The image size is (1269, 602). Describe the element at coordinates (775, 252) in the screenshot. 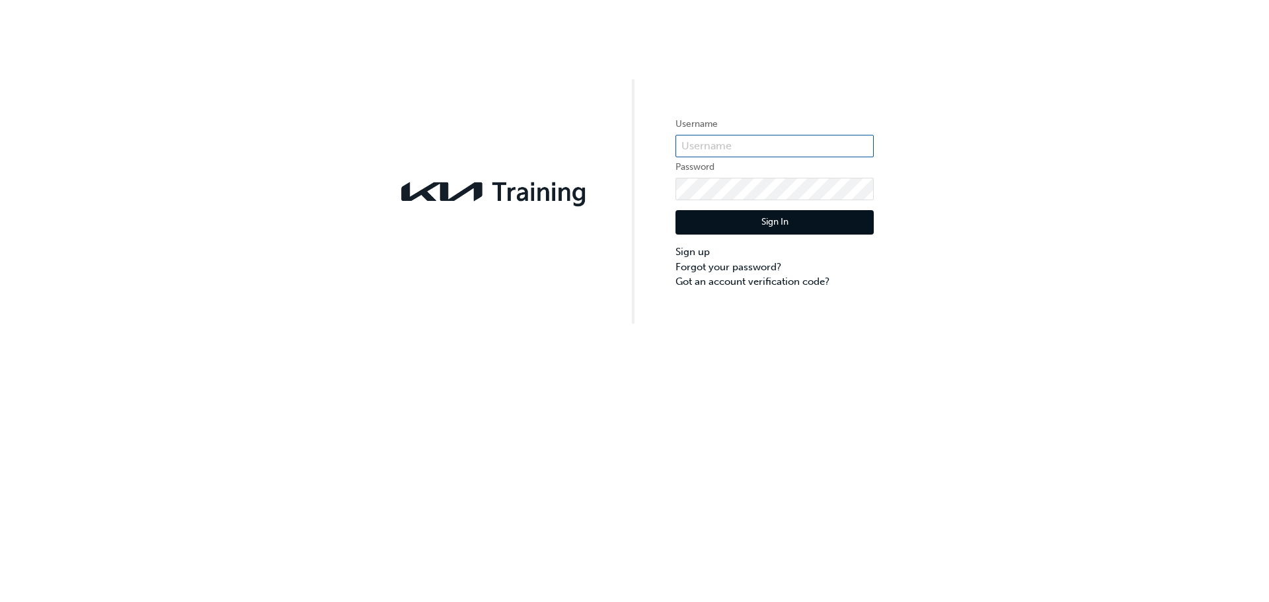

I see `a: Sign up` at that location.